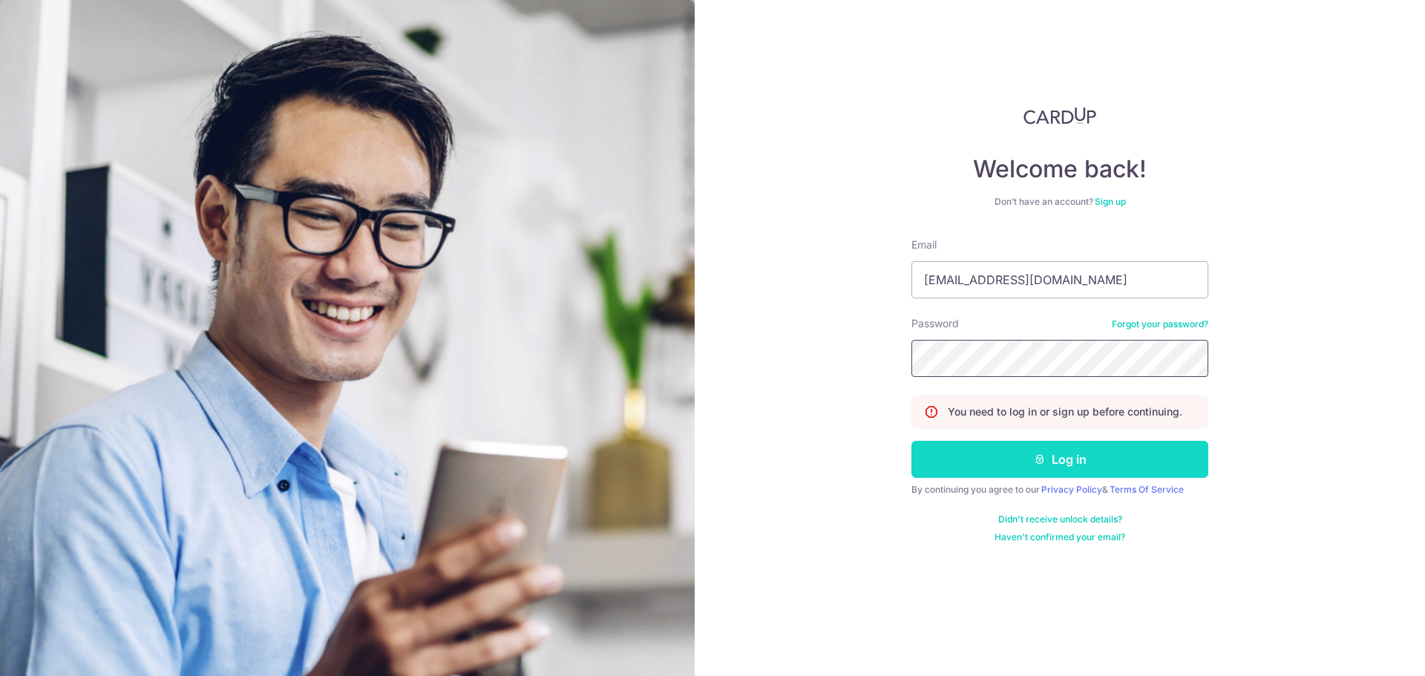 This screenshot has width=1425, height=676. Describe the element at coordinates (1060, 280) in the screenshot. I see `input: Enter your Email` at that location.